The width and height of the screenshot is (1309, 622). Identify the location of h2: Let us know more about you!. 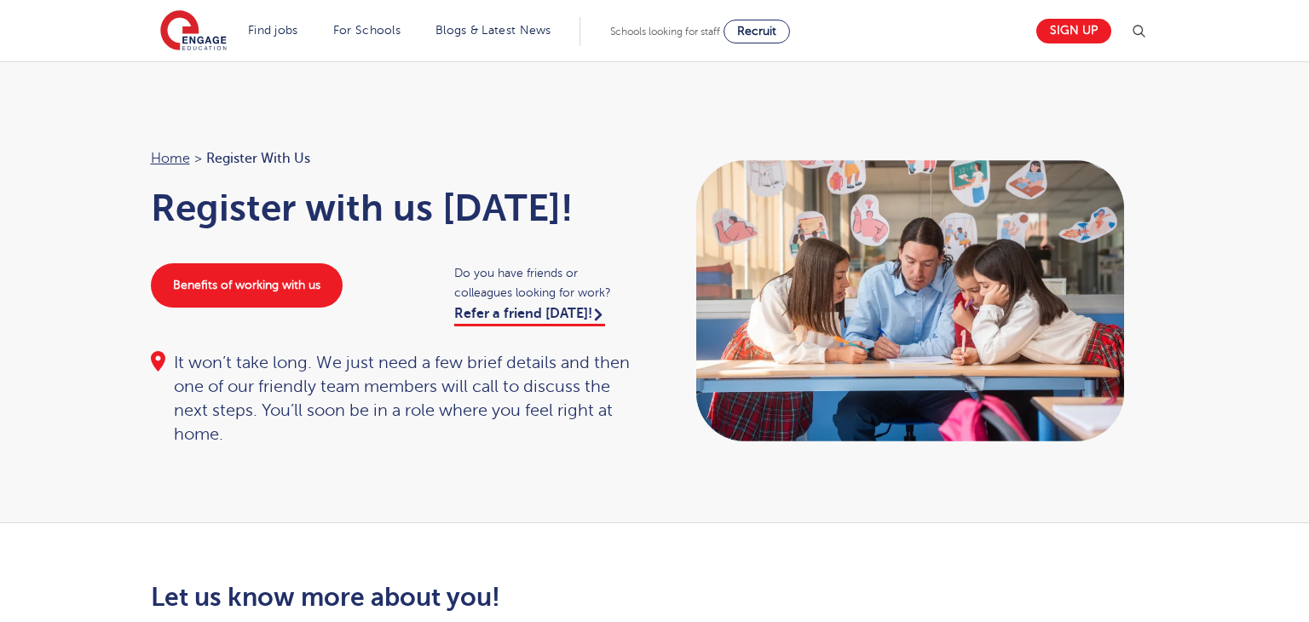
(482, 597).